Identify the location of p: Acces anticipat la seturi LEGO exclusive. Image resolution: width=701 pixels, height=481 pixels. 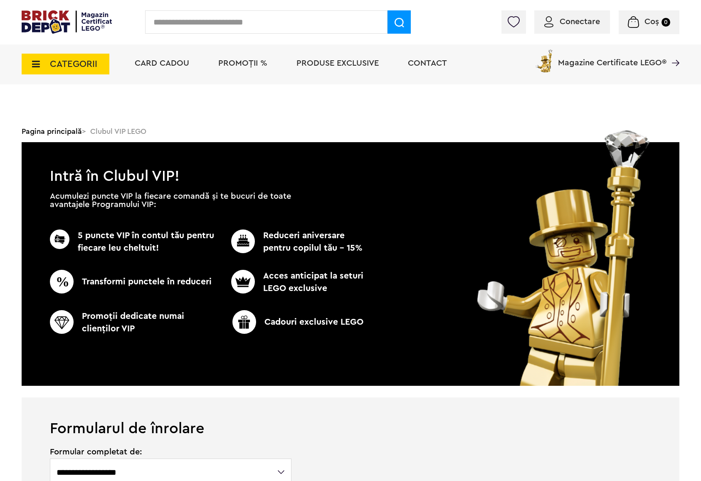
(292, 282).